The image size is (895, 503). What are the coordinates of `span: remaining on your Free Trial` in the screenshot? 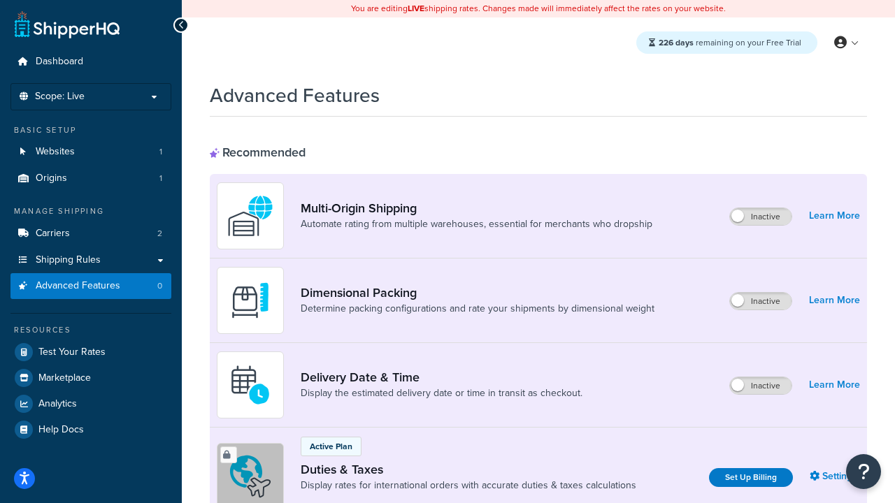 It's located at (730, 43).